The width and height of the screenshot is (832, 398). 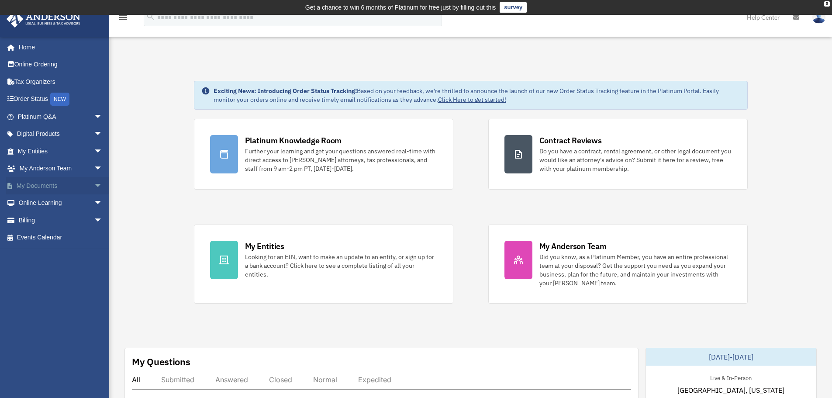 I want to click on a: My Entitiesarrow_drop_down, so click(x=61, y=151).